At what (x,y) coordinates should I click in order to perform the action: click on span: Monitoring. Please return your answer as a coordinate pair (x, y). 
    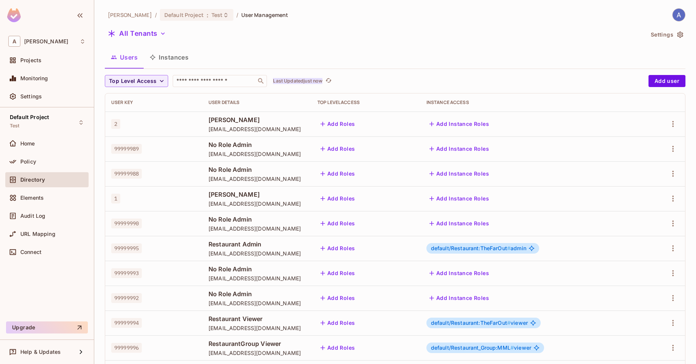
    Looking at the image, I should click on (34, 78).